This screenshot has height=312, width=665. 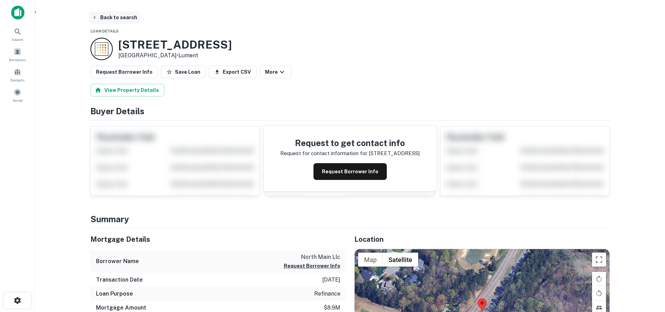 What do you see at coordinates (115, 17) in the screenshot?
I see `button: Back to search` at bounding box center [115, 17].